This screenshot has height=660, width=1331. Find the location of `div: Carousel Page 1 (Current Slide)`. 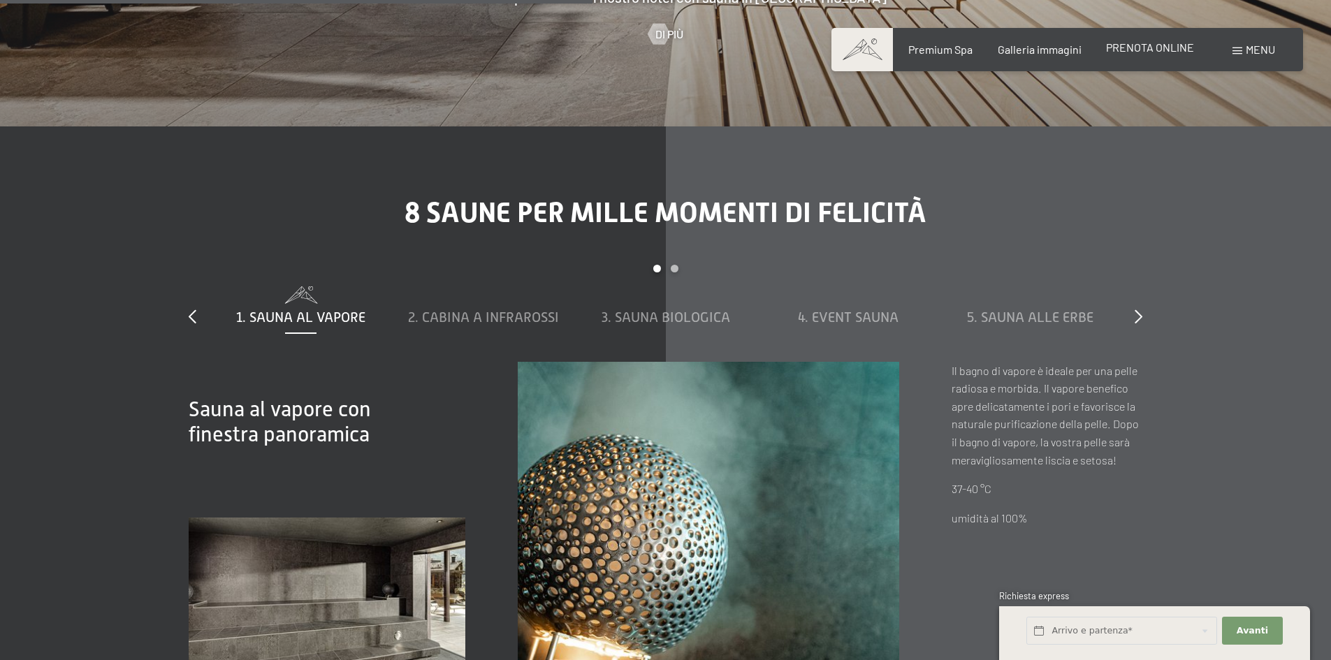

div: Carousel Page 1 (Current Slide) is located at coordinates (657, 268).